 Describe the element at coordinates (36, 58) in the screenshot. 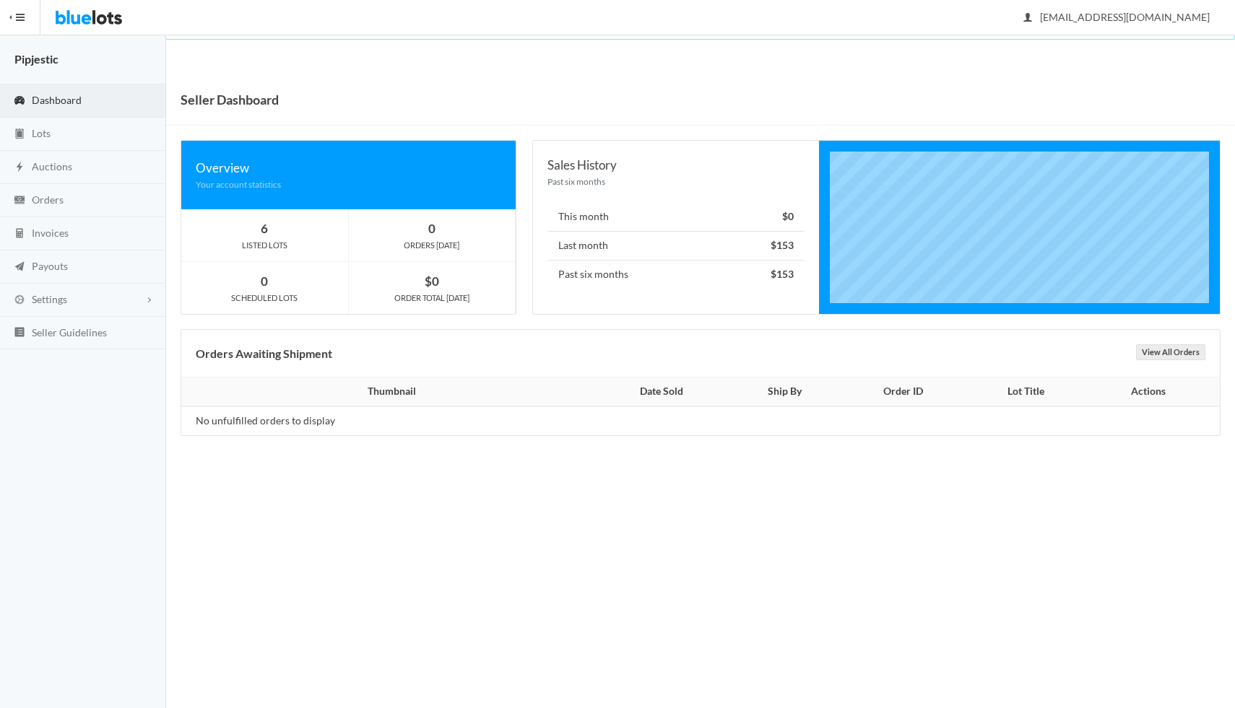

I see `strong: Pipjestic` at that location.